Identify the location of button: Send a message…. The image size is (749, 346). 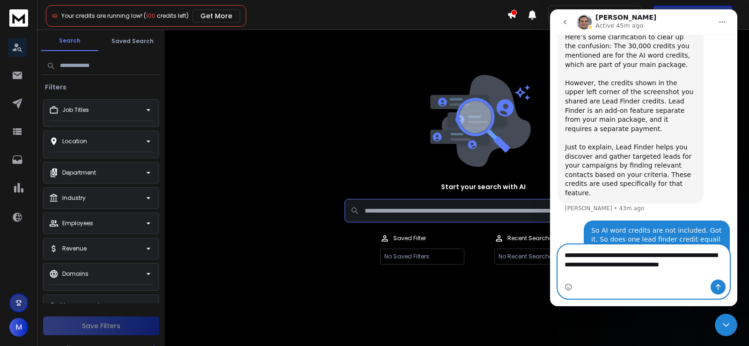
(168, 278).